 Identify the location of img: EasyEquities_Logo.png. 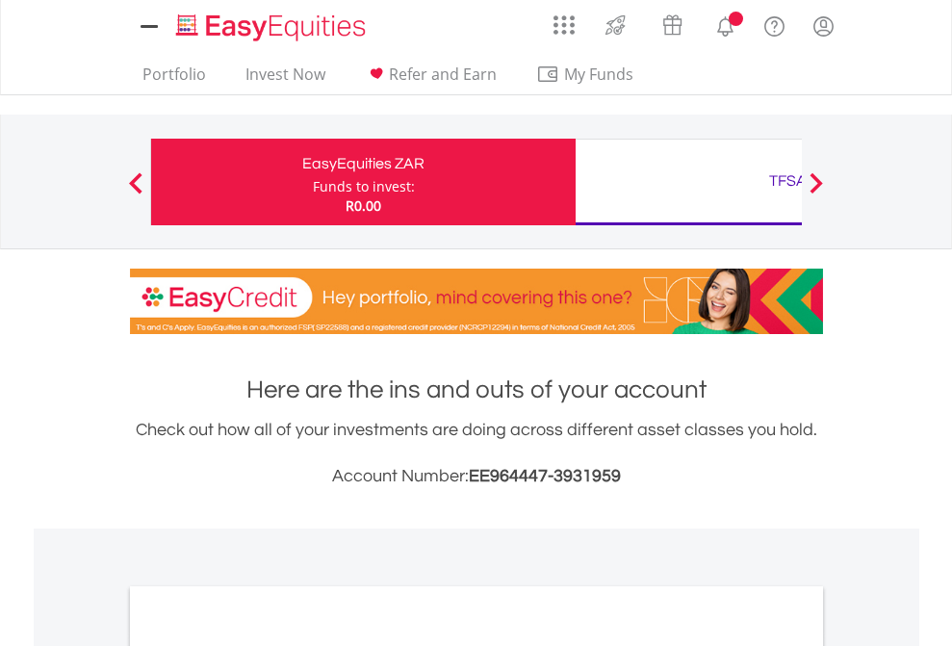
(272, 27).